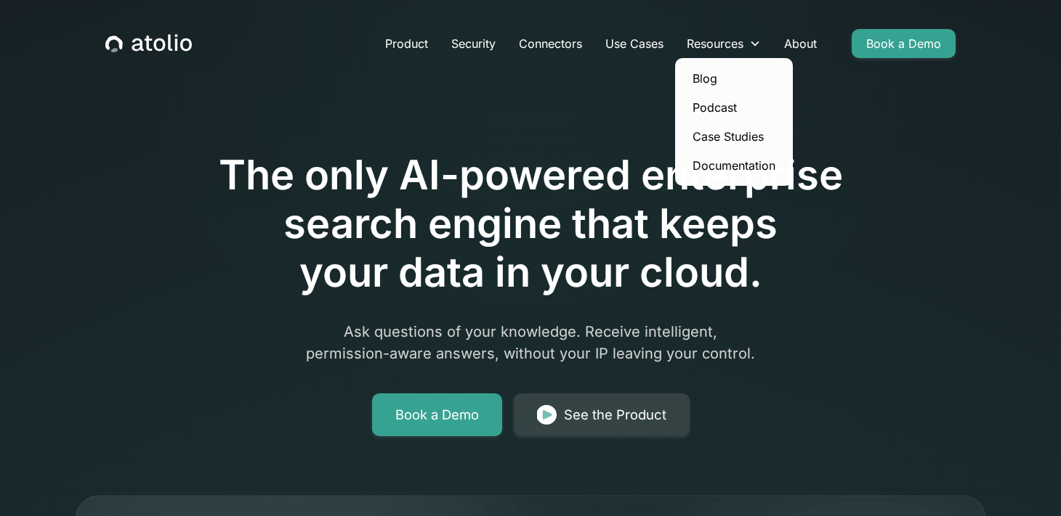 This screenshot has height=516, width=1061. What do you see at coordinates (734, 166) in the screenshot?
I see `a: Documentation` at bounding box center [734, 166].